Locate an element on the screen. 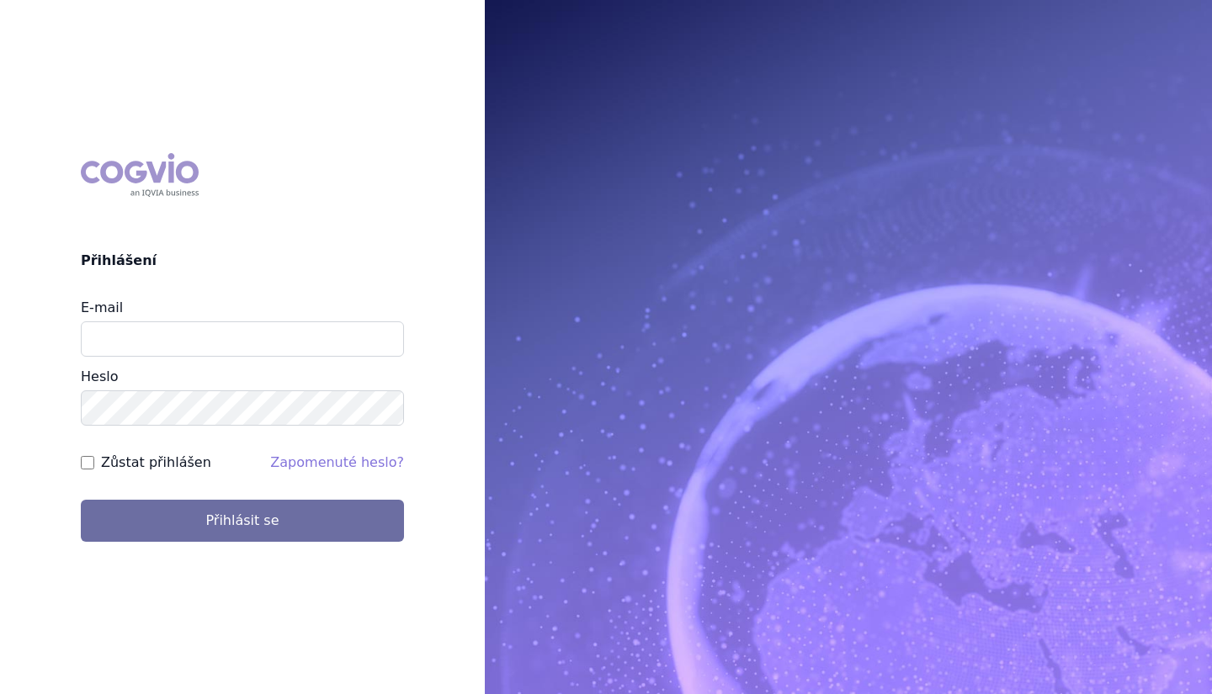  button: Přihlásit se is located at coordinates (242, 521).